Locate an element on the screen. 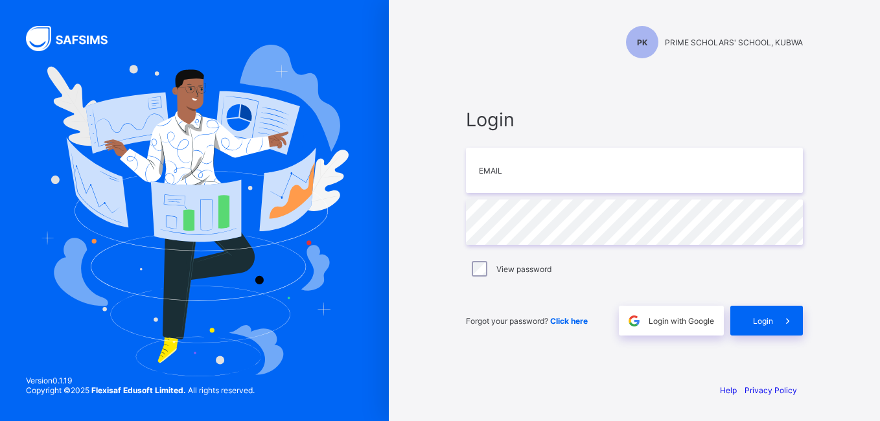  span: Login with Google is located at coordinates (681, 321).